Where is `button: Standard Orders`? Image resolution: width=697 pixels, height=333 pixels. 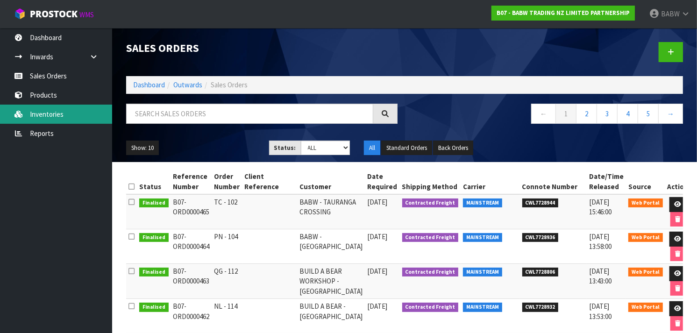
button: Standard Orders is located at coordinates (406, 148).